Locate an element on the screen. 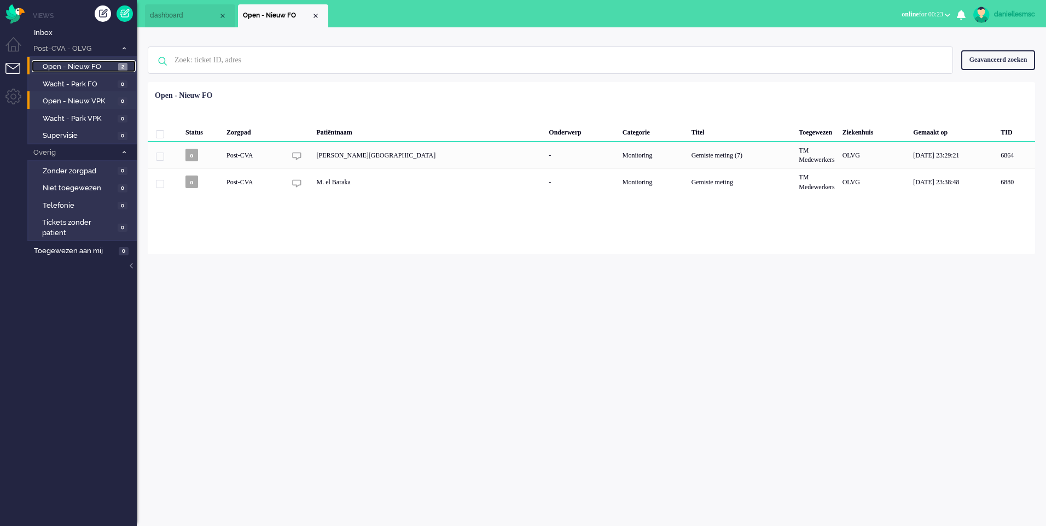 The height and width of the screenshot is (526, 1046). span: Overig is located at coordinates (74, 153).